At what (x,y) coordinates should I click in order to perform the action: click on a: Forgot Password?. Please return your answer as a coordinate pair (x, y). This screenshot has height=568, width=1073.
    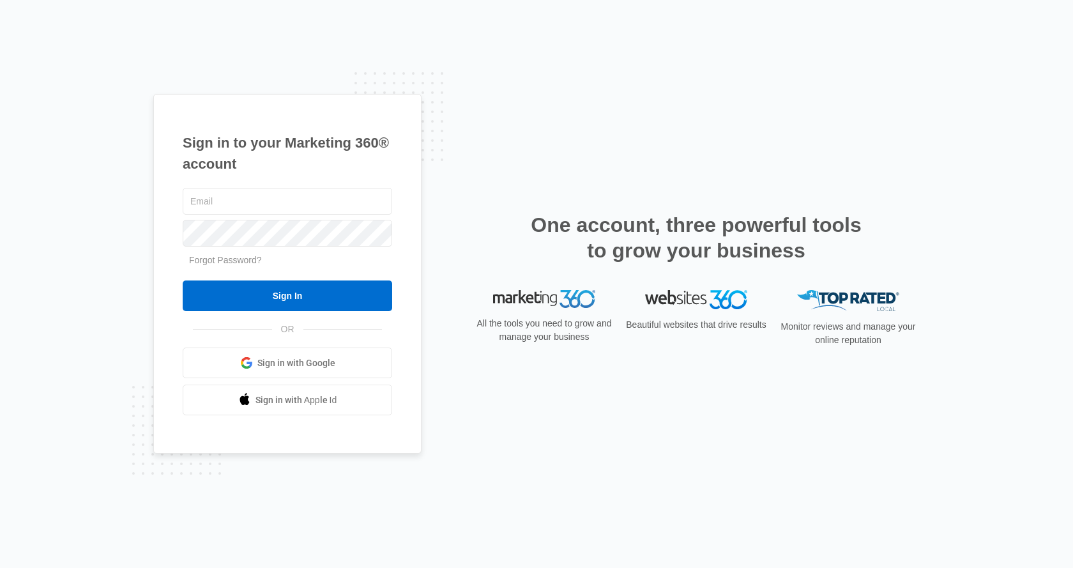
    Looking at the image, I should click on (225, 260).